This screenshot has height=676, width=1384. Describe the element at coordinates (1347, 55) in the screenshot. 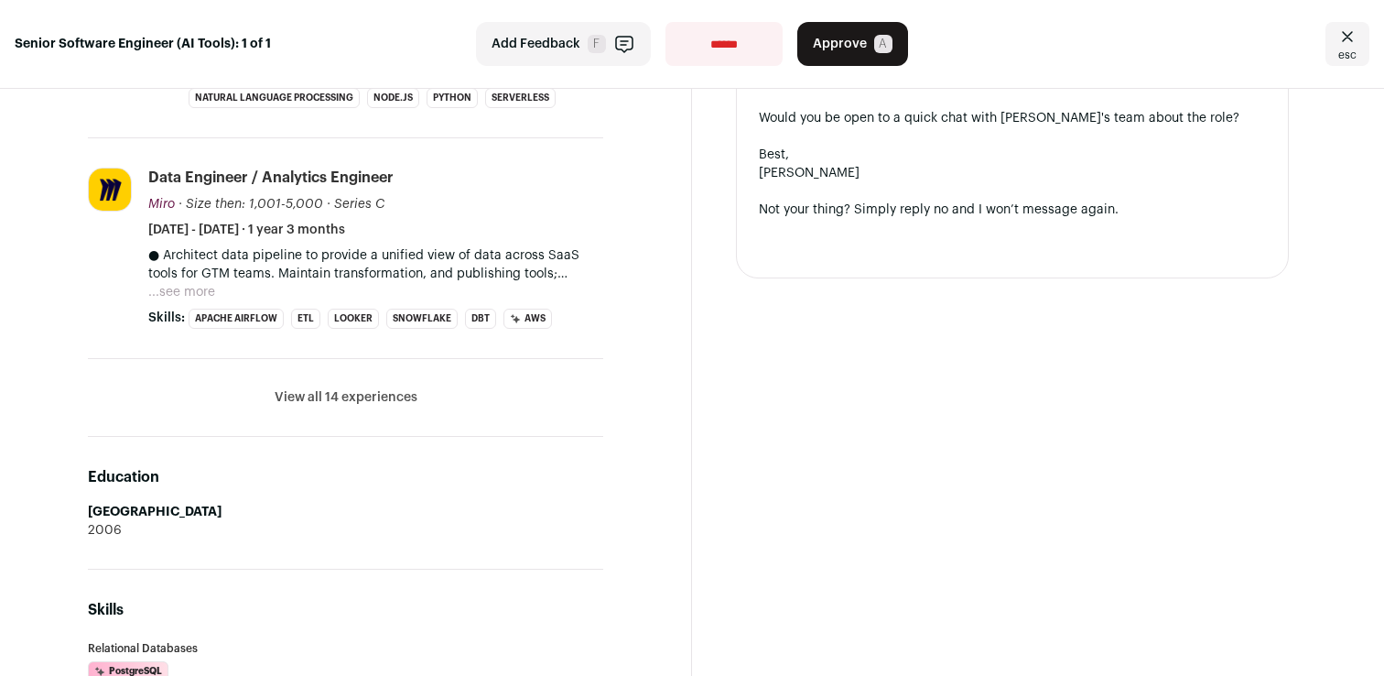

I see `span: esc` at that location.